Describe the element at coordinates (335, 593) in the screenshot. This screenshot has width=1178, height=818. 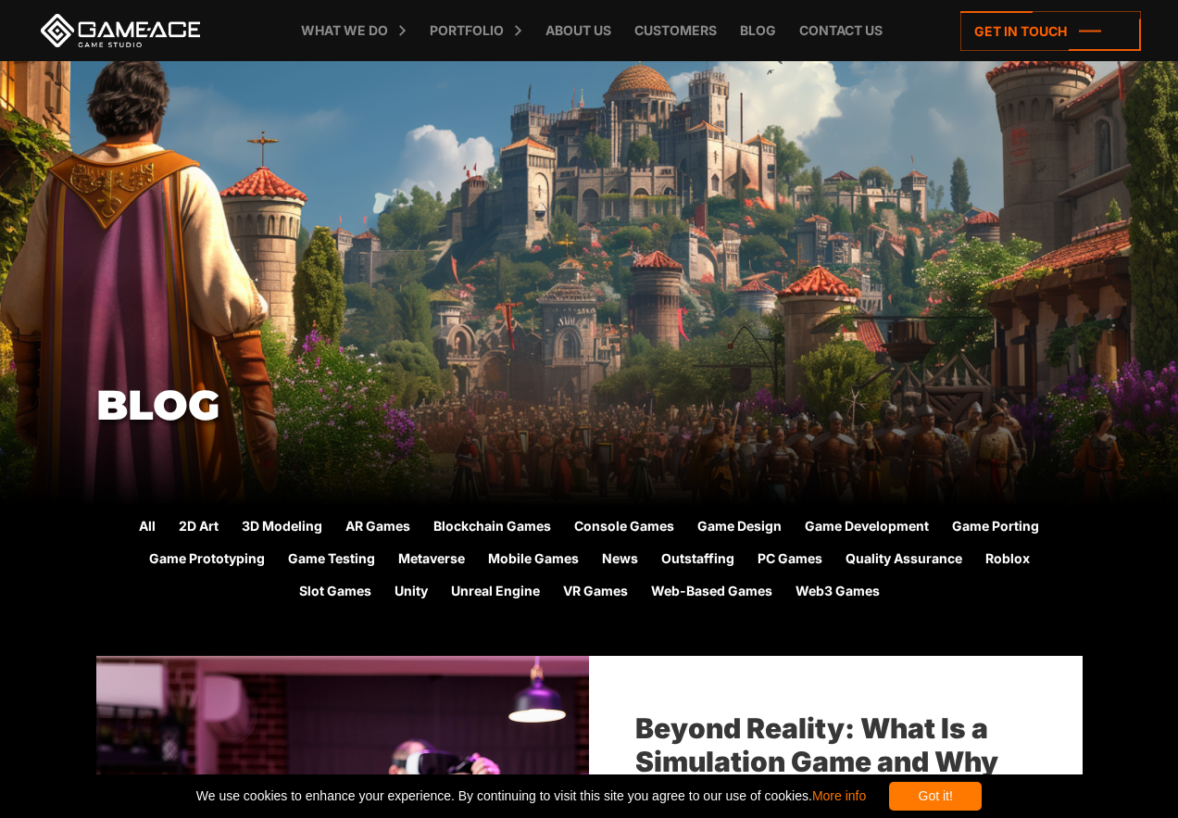
I see `a: Slot Games` at that location.